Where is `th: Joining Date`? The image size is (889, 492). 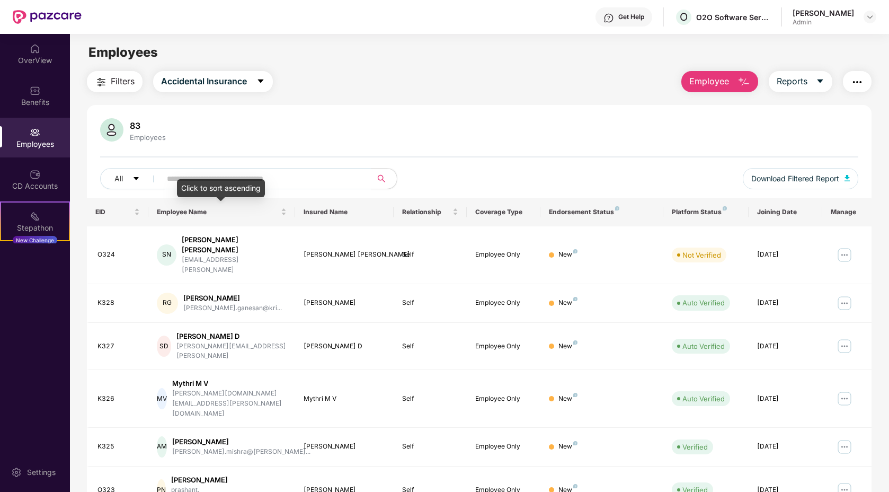 th: Joining Date is located at coordinates (785, 212).